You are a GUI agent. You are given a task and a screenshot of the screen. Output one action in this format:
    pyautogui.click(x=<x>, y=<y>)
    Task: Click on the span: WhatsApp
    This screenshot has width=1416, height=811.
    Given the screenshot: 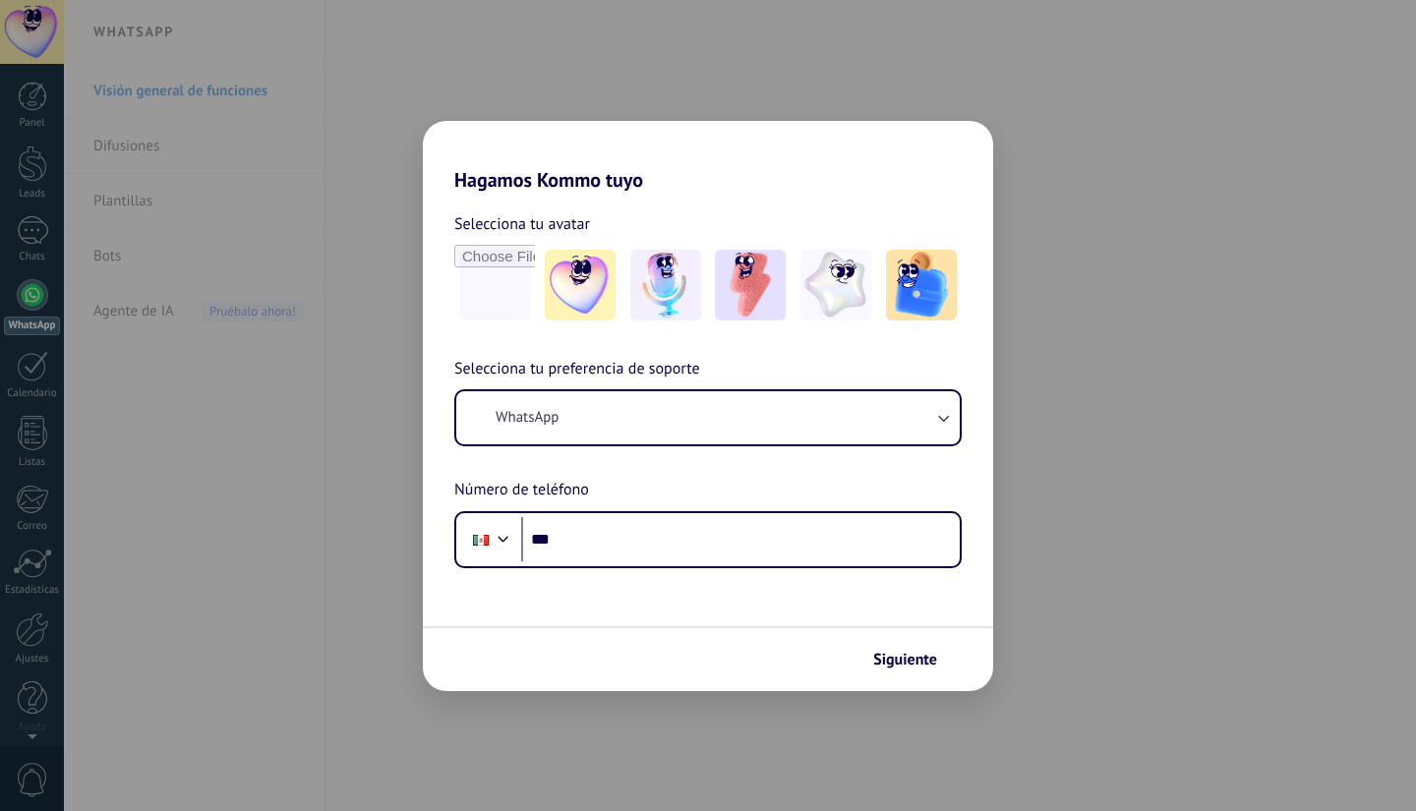 What is the action you would take?
    pyautogui.click(x=527, y=418)
    